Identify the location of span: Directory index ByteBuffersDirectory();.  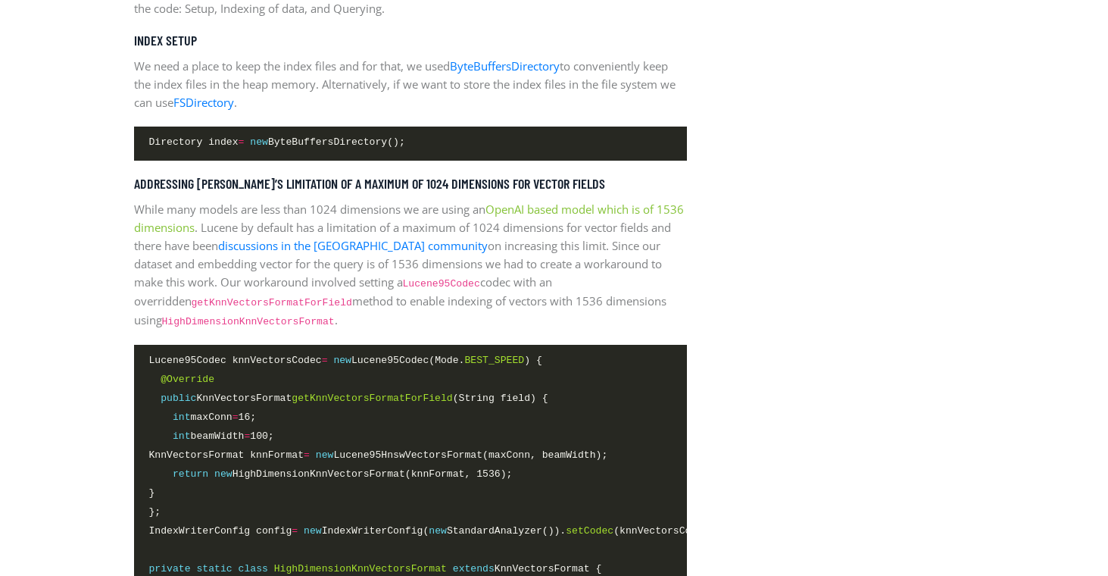
(277, 142).